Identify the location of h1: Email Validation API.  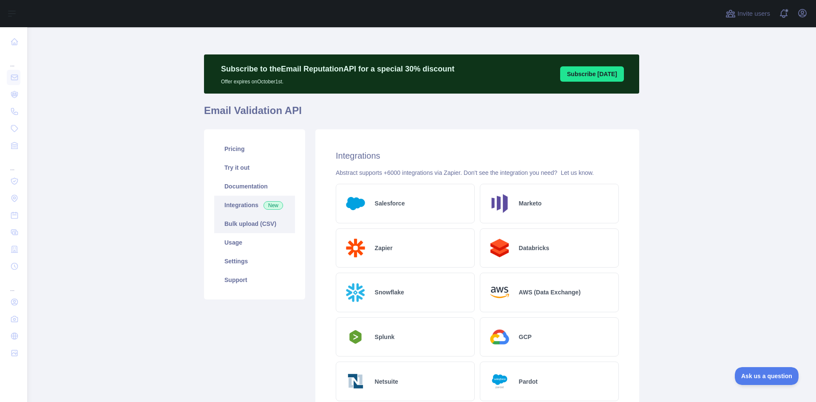
(422, 114).